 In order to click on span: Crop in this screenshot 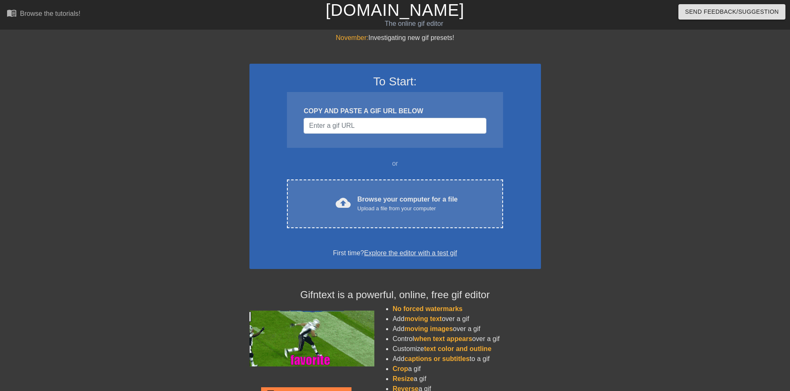, I will do `click(400, 369)`.